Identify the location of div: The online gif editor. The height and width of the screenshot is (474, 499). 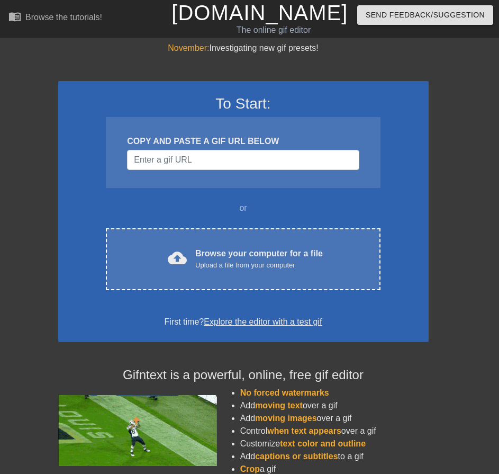
(273, 30).